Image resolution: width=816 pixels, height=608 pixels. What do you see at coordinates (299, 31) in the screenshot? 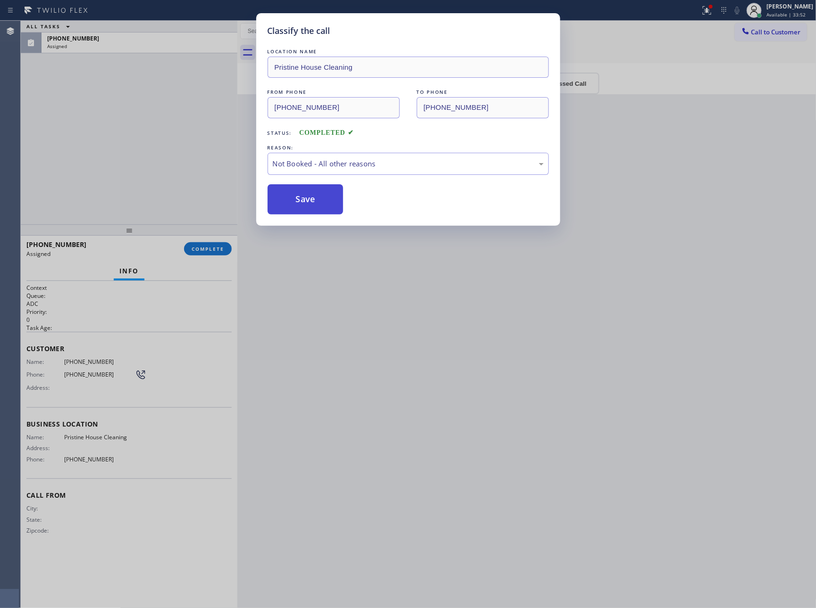
I see `h5: Classify the call` at bounding box center [299, 31].